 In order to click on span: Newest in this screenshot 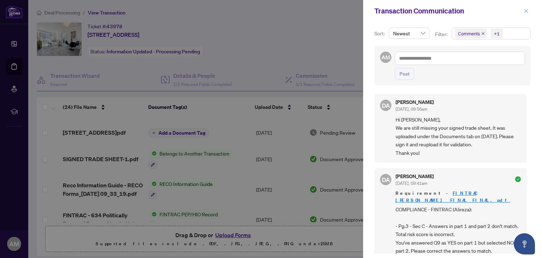, I will do `click(409, 33)`.